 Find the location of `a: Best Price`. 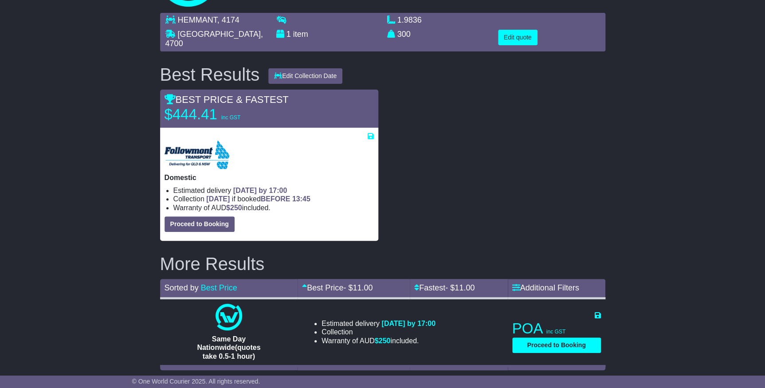

a: Best Price is located at coordinates (219, 288).